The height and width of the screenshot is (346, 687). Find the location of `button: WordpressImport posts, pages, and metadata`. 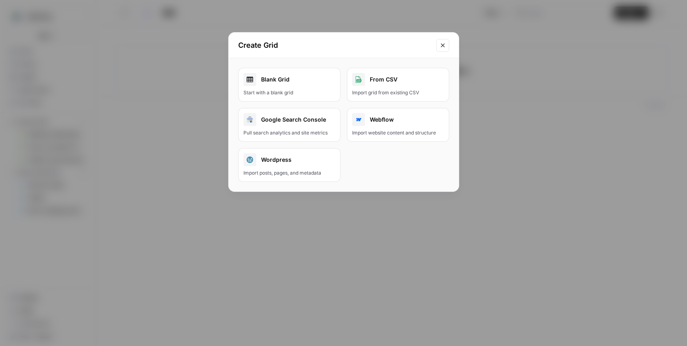

button: WordpressImport posts, pages, and metadata is located at coordinates (289, 165).